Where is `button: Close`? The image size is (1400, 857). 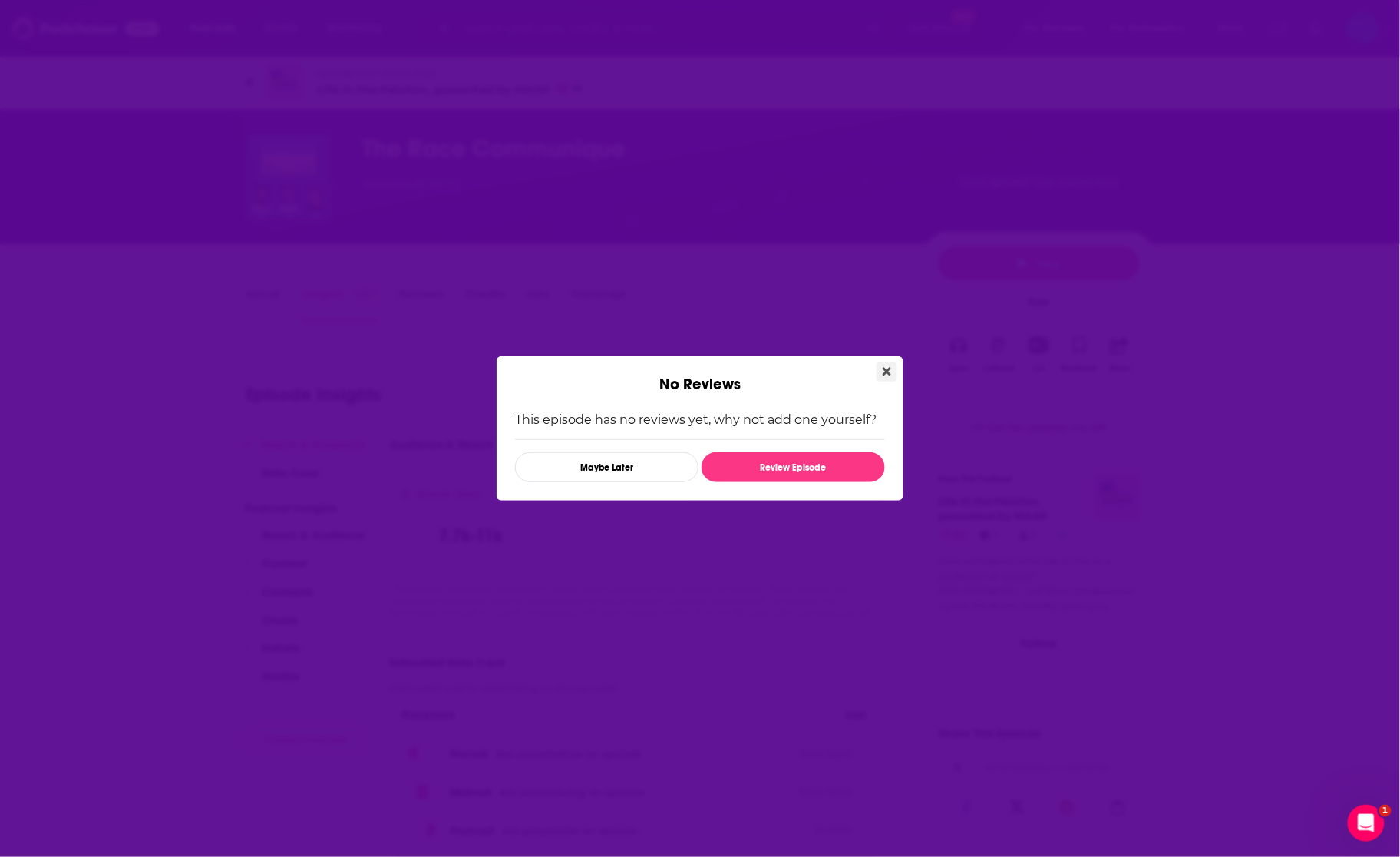 button: Close is located at coordinates (887, 371).